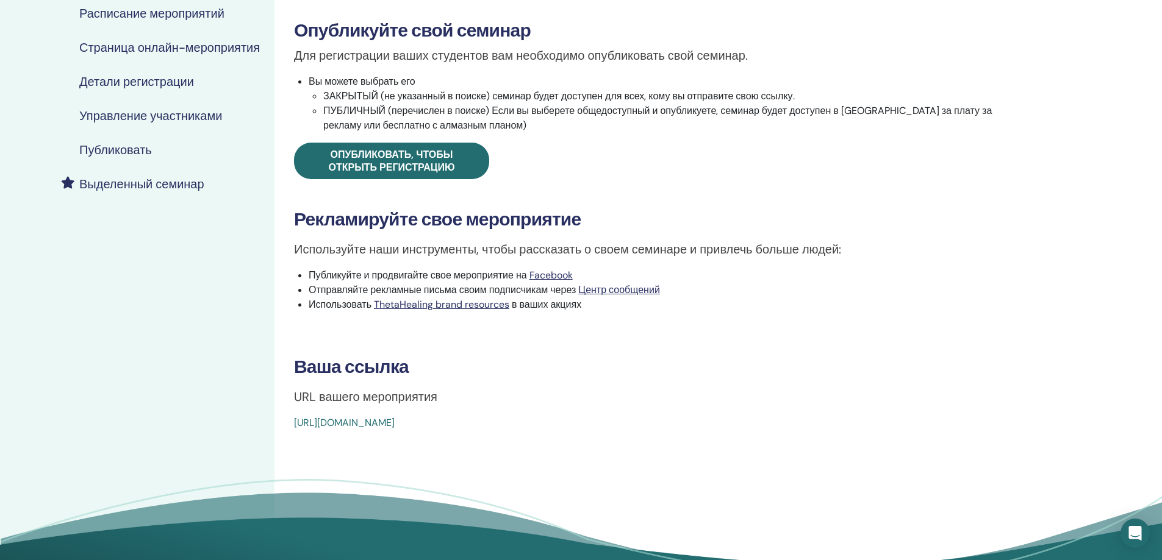 The width and height of the screenshot is (1162, 560). What do you see at coordinates (115, 150) in the screenshot?
I see `h4: Публиковать` at bounding box center [115, 150].